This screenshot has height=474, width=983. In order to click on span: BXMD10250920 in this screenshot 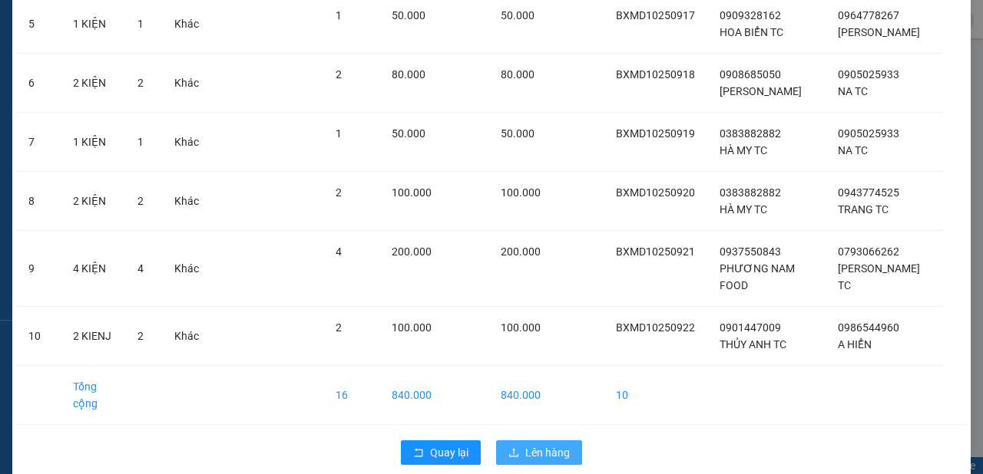, I will do `click(655, 193)`.